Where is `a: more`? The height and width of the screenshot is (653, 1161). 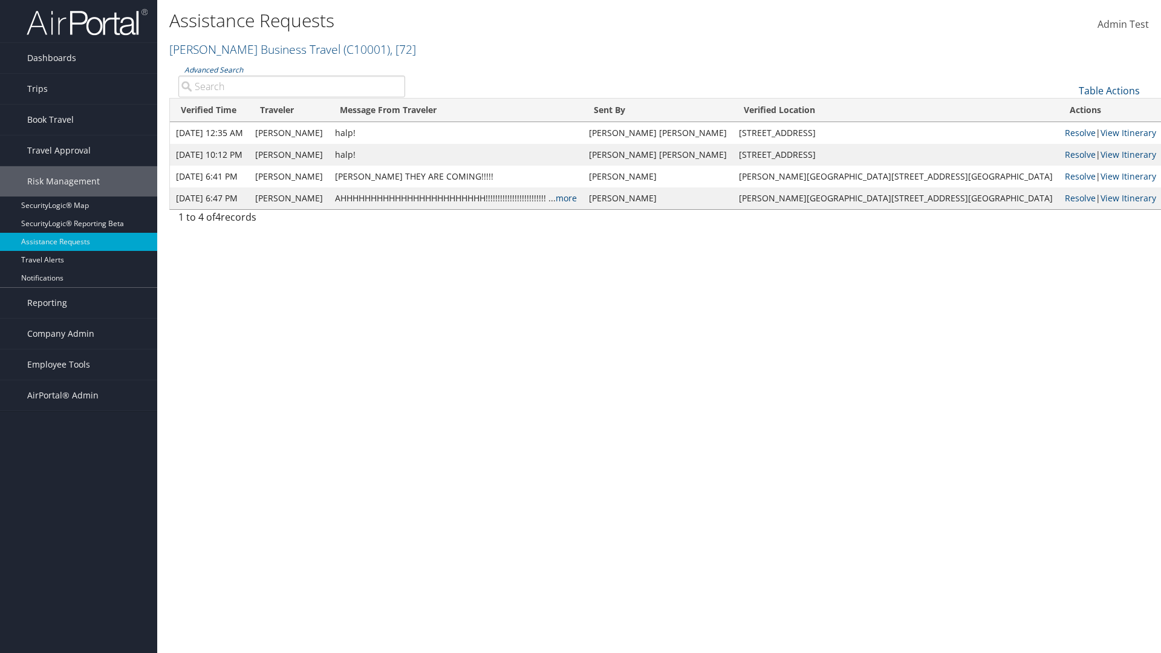 a: more is located at coordinates (566, 198).